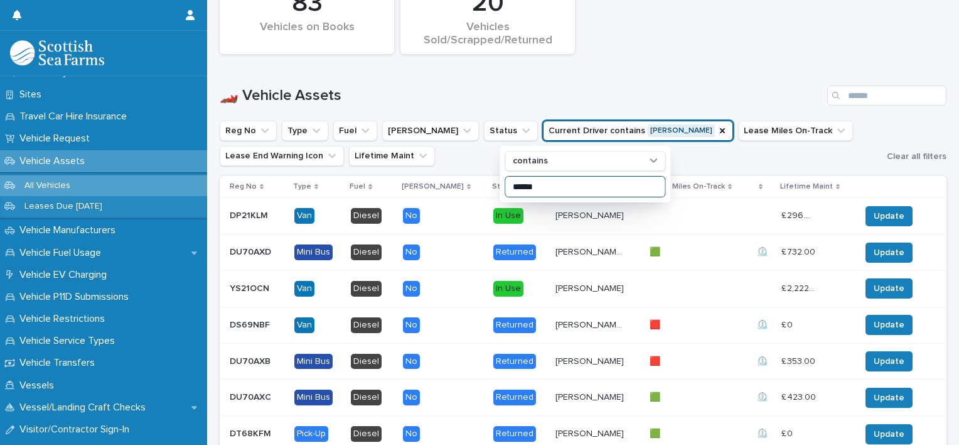 This screenshot has height=445, width=959. What do you see at coordinates (807, 186) in the screenshot?
I see `p: Lifetime Maint` at bounding box center [807, 186].